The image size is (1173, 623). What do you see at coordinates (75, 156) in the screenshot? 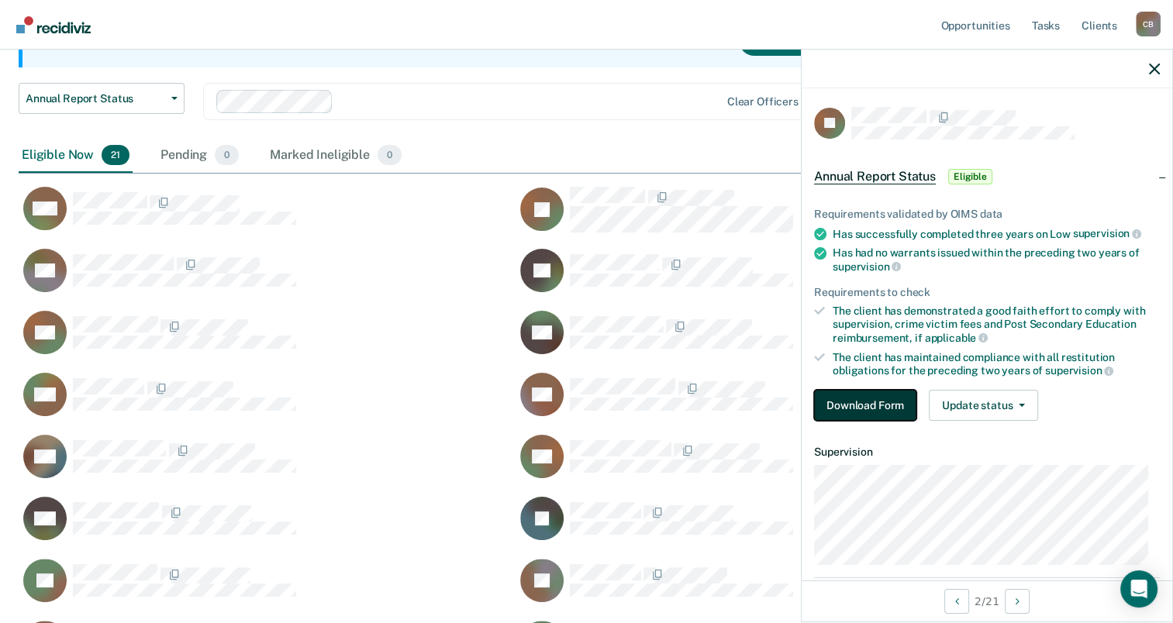
I see `div: Eligible Now` at bounding box center [75, 156].